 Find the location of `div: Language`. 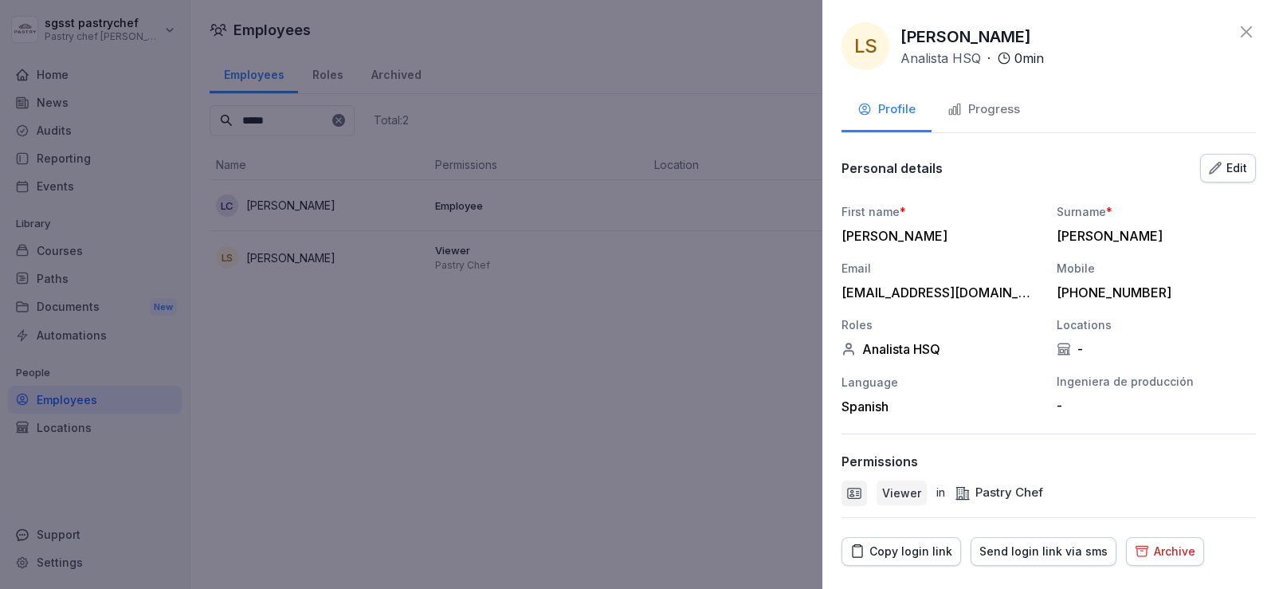

div: Language is located at coordinates (941, 382).